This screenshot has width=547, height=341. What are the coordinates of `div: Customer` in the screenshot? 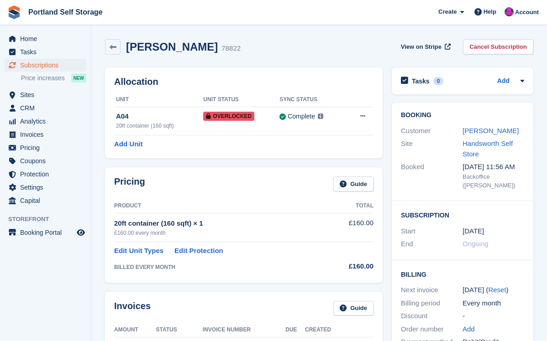 It's located at (431, 131).